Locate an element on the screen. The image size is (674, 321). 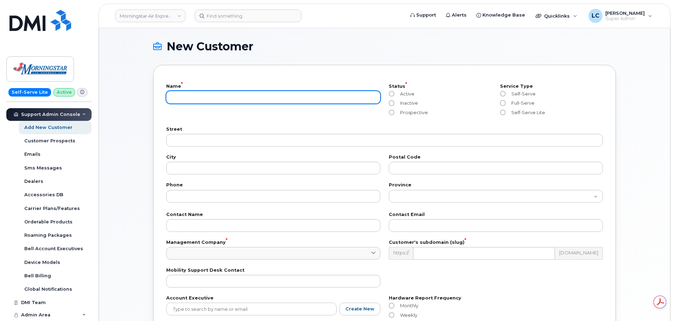
label: Street is located at coordinates (384, 129).